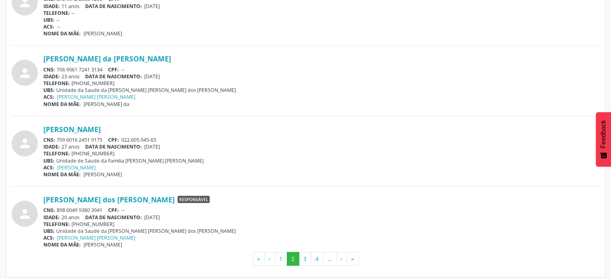 Image resolution: width=611 pixels, height=279 pixels. I want to click on button: Go to page 2, so click(293, 259).